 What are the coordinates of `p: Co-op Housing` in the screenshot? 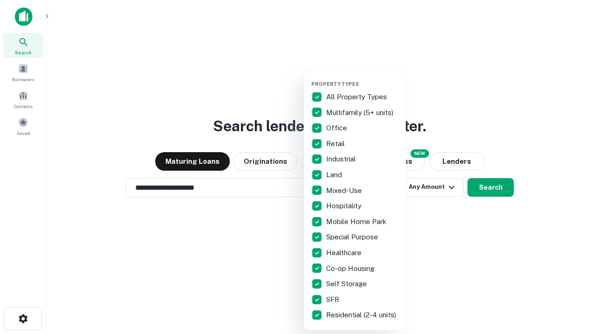 It's located at (351, 268).